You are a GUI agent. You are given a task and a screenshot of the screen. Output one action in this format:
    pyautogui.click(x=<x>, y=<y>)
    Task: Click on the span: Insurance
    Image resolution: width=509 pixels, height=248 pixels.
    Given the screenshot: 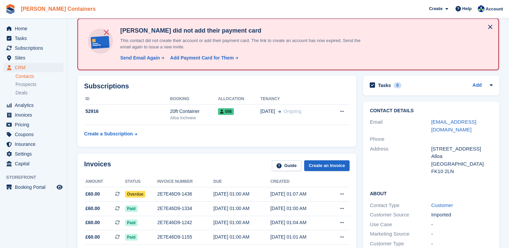 What is the action you would take?
    pyautogui.click(x=35, y=144)
    